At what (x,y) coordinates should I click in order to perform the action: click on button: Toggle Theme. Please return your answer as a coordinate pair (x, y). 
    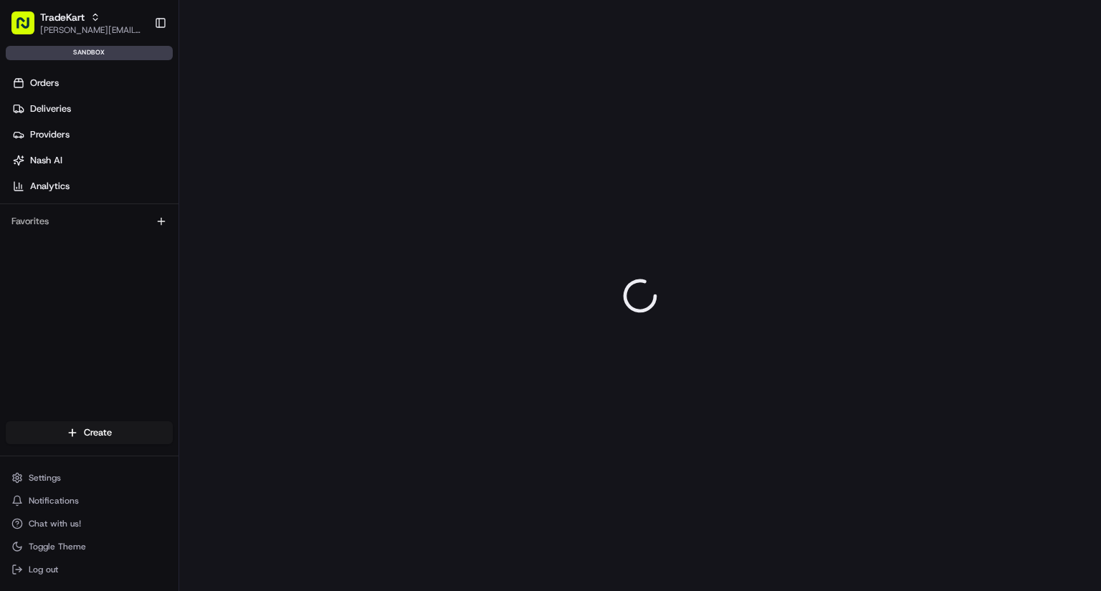
    Looking at the image, I should click on (89, 547).